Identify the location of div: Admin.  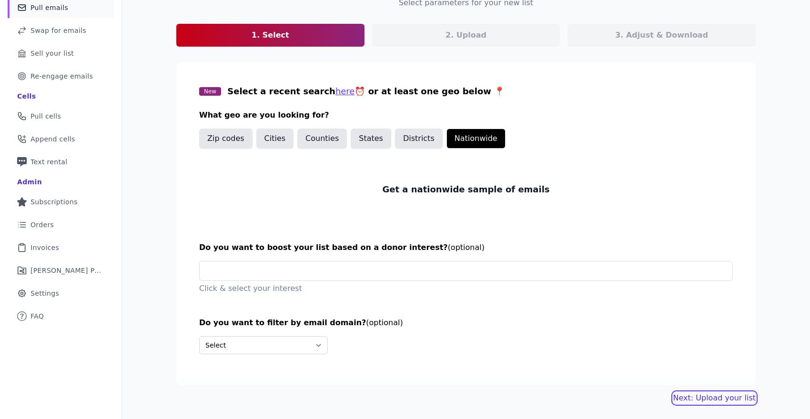
(30, 182).